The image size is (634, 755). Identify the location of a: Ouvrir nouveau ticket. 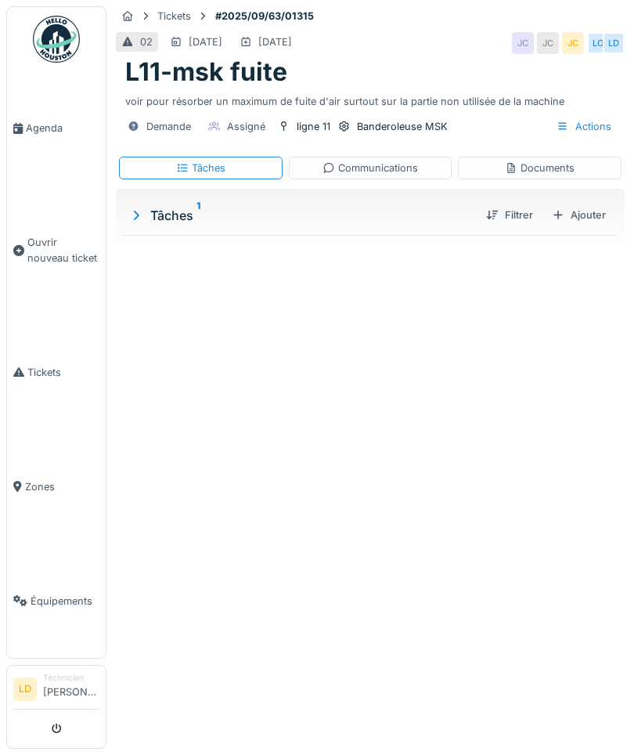
(56, 250).